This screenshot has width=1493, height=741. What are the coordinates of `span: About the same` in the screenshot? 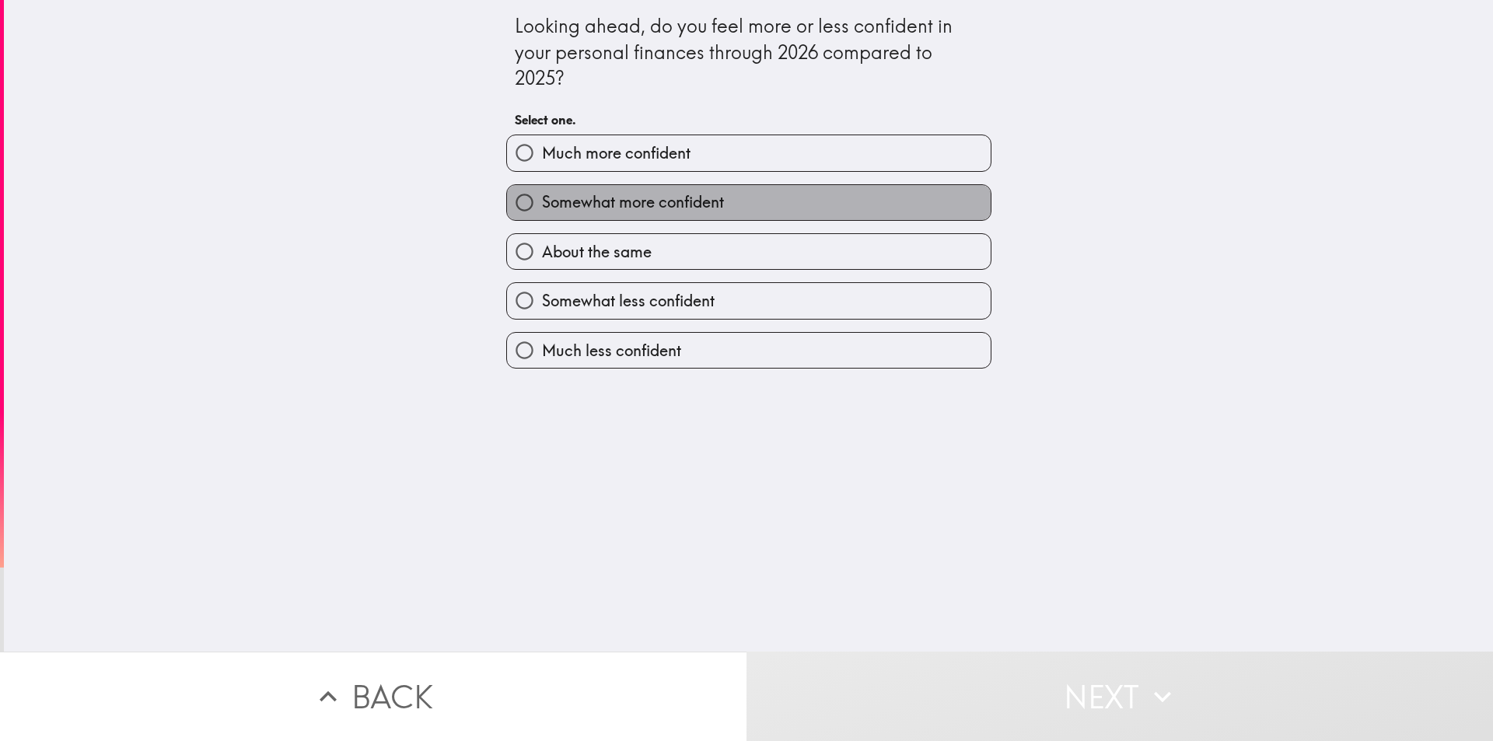 It's located at (596, 252).